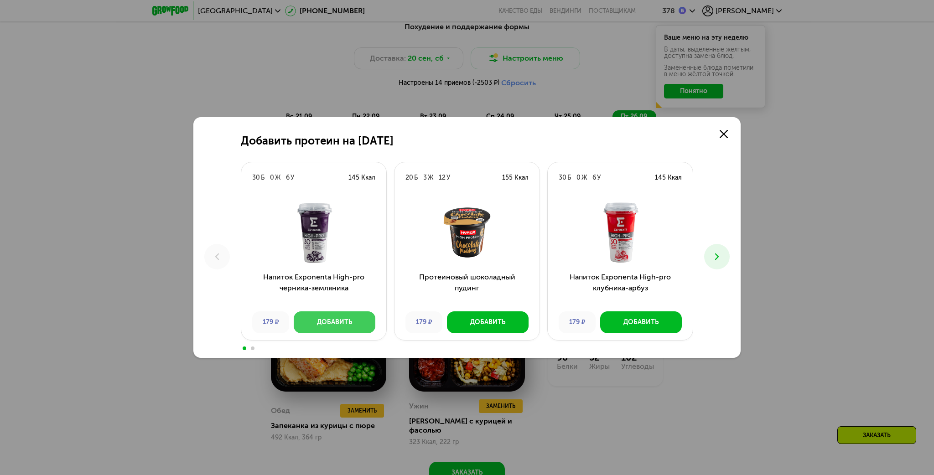  I want to click on div: 12, so click(442, 178).